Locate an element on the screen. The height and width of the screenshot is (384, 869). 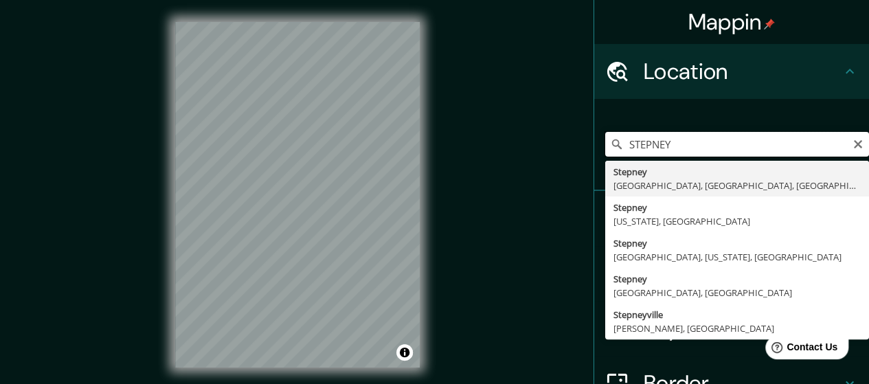
button: Clear is located at coordinates (858, 143).